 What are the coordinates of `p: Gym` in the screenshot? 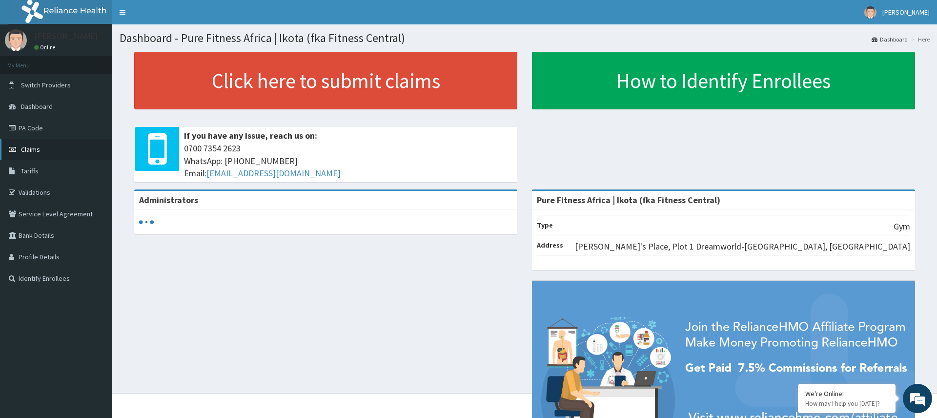 It's located at (902, 226).